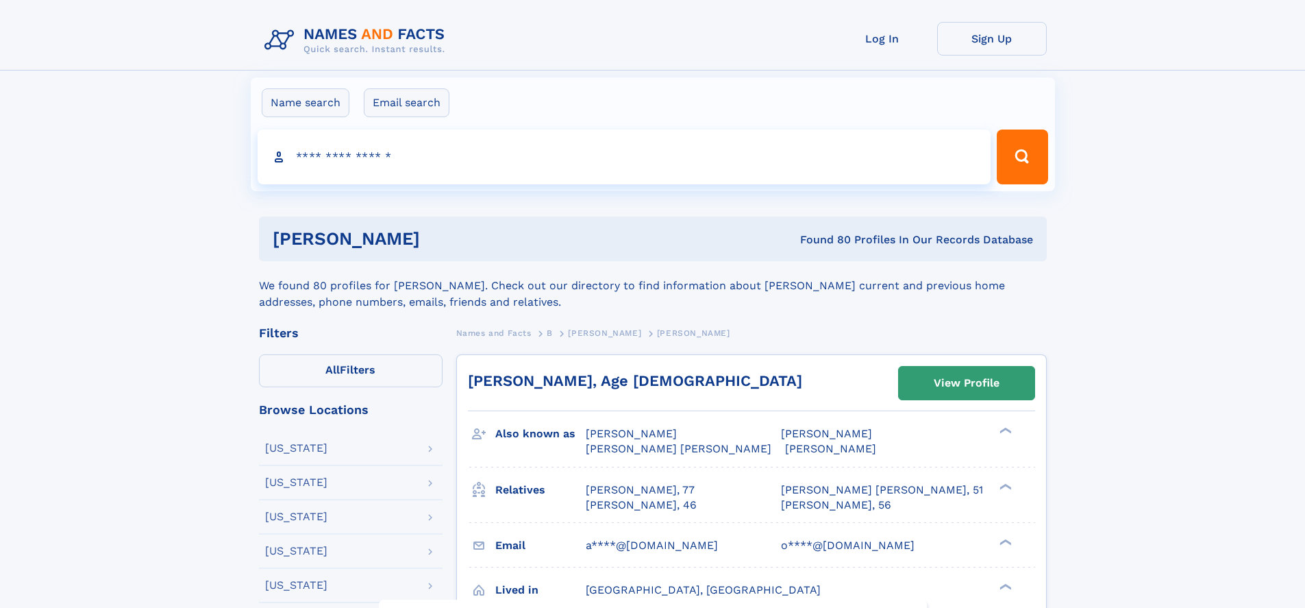 This screenshot has height=608, width=1305. What do you see at coordinates (541, 434) in the screenshot?
I see `h3: Also known as` at bounding box center [541, 434].